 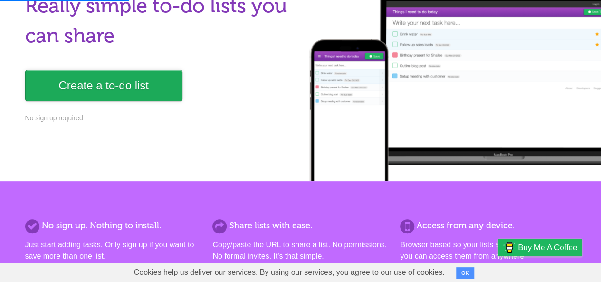 What do you see at coordinates (488, 225) in the screenshot?
I see `h2: Access from any device.` at bounding box center [488, 225].